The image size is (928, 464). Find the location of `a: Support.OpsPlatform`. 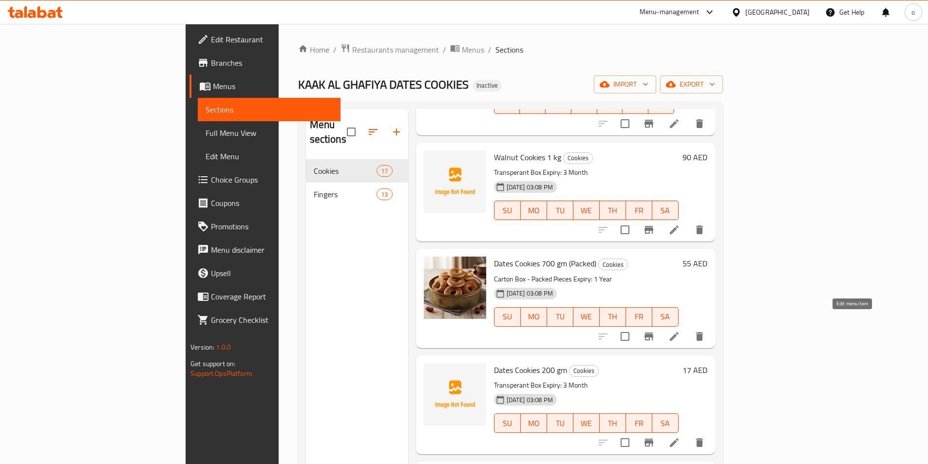

a: Support.OpsPlatform is located at coordinates (221, 374).